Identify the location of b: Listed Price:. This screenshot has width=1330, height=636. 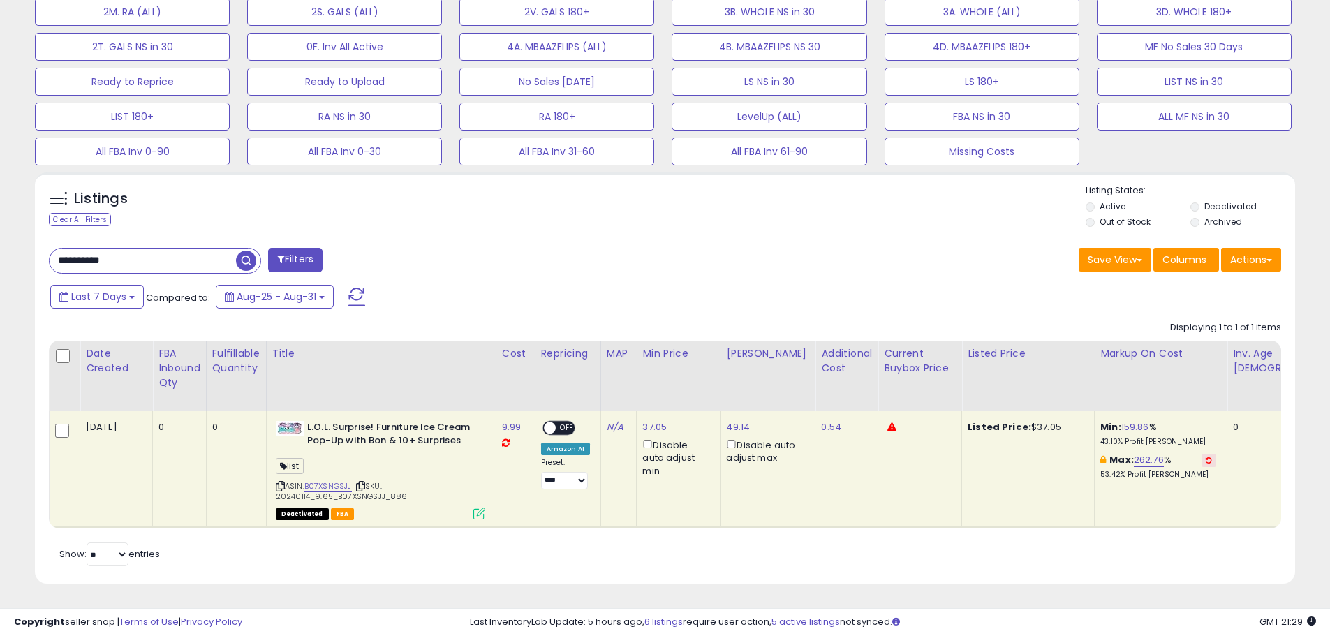
(999, 427).